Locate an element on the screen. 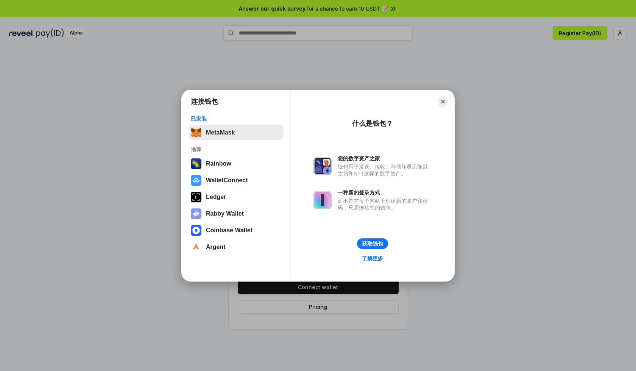 Image resolution: width=636 pixels, height=371 pixels. div: Argent is located at coordinates (216, 247).